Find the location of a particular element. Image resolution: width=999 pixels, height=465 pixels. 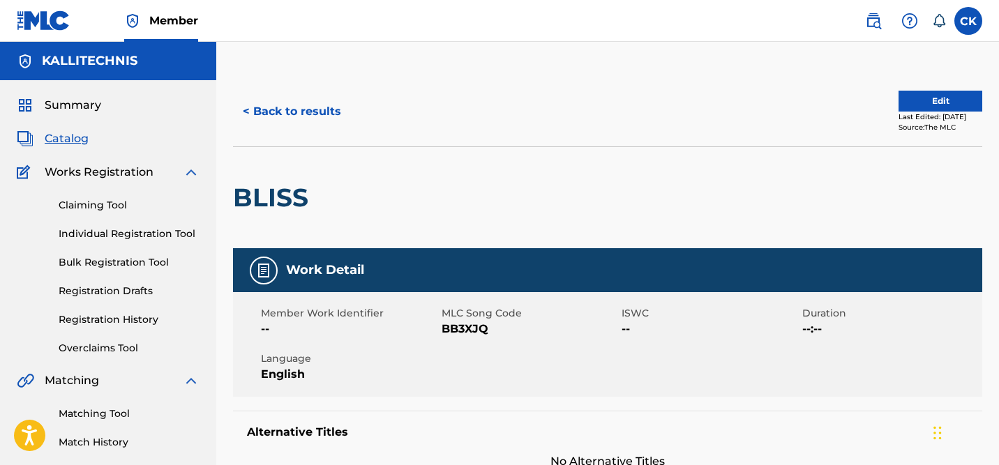

img: help is located at coordinates (910, 21).